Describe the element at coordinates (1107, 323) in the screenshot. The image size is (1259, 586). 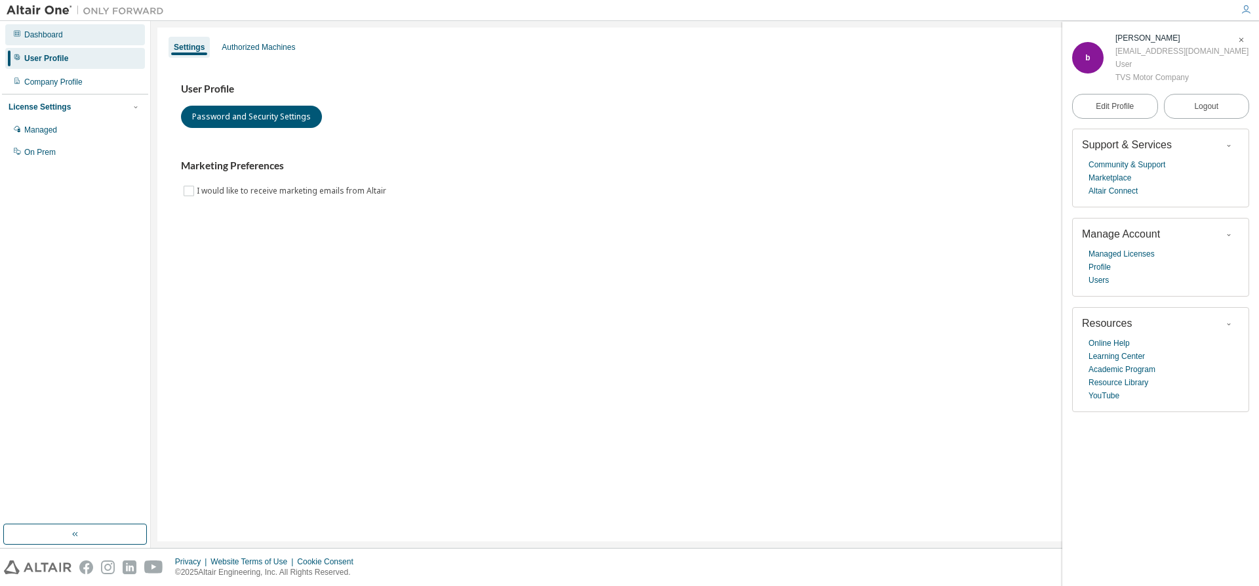
I see `span: Resources` at that location.